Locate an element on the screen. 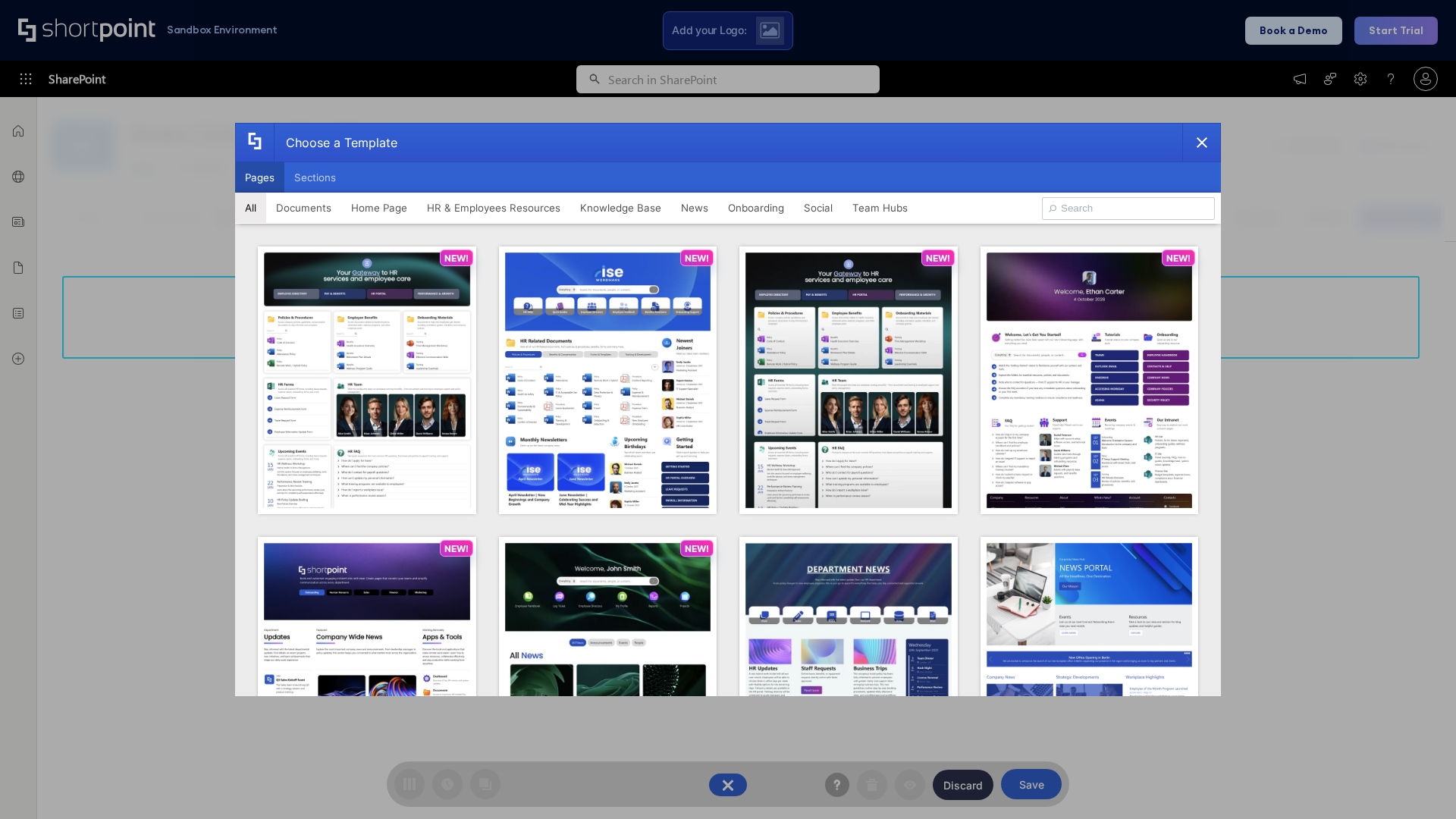 This screenshot has height=819, width=1456. button: Team Hubs is located at coordinates (880, 207).